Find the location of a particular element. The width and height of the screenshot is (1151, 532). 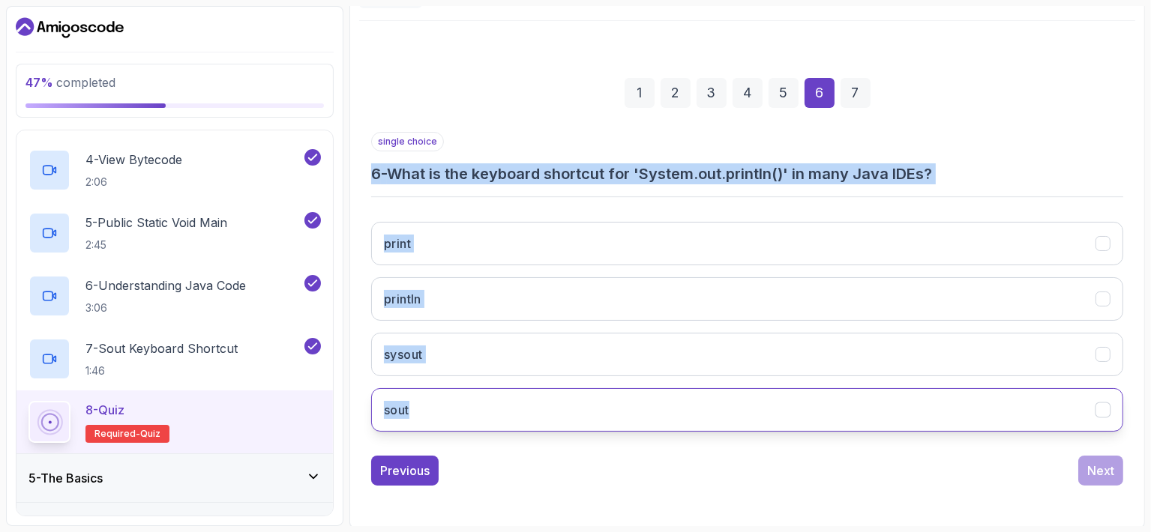

h3: sout is located at coordinates (397, 410).